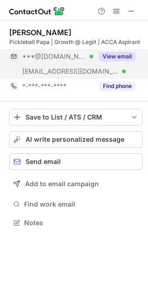 The height and width of the screenshot is (296, 148). What do you see at coordinates (81, 223) in the screenshot?
I see `span: Notes` at bounding box center [81, 223].